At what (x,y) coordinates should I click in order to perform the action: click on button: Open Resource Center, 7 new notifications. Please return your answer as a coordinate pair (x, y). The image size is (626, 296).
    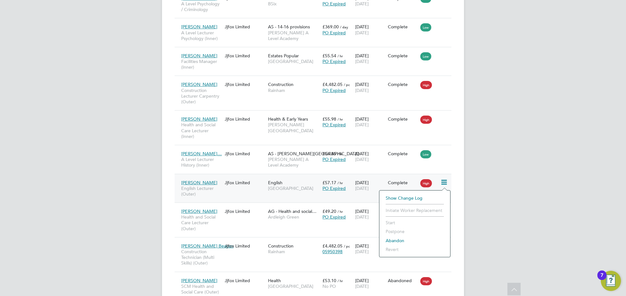
    Looking at the image, I should click on (611, 281).